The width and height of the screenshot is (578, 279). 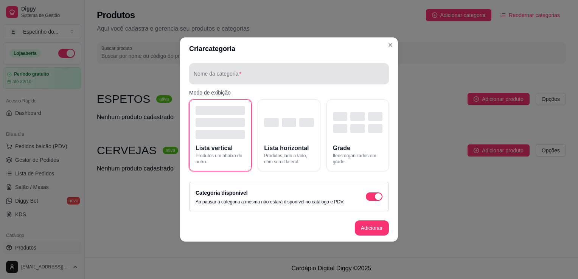 I want to click on button: Adicionar, so click(x=372, y=228).